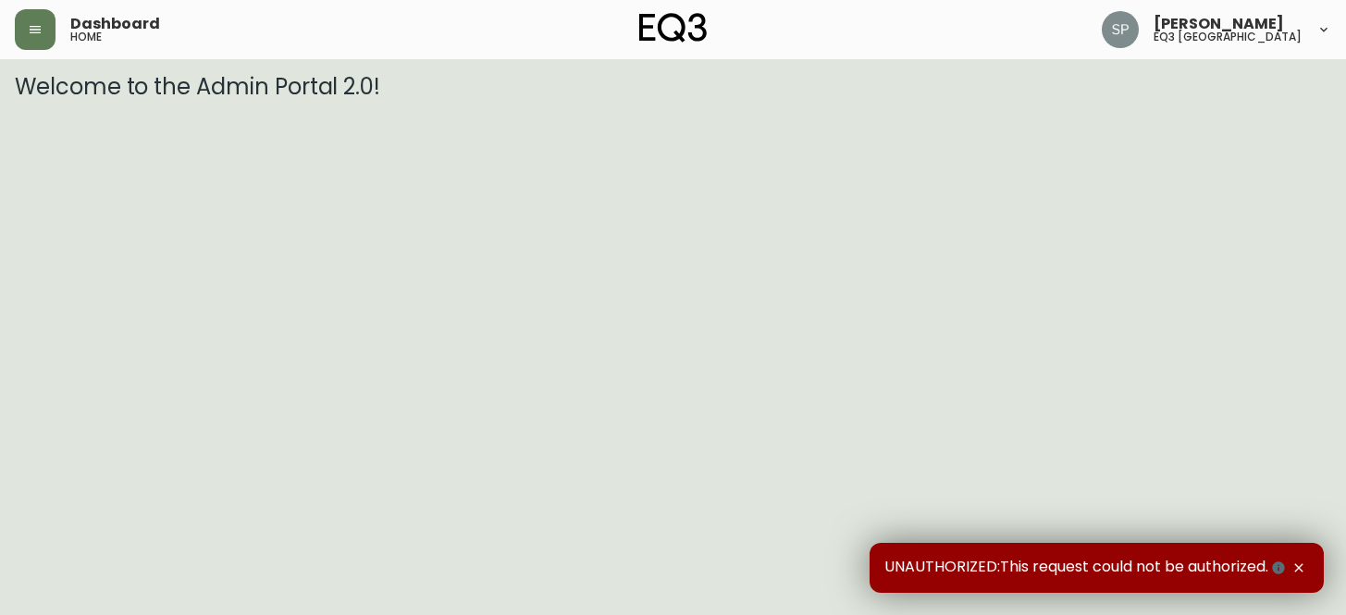  Describe the element at coordinates (115, 24) in the screenshot. I see `span: Dashboard` at that location.